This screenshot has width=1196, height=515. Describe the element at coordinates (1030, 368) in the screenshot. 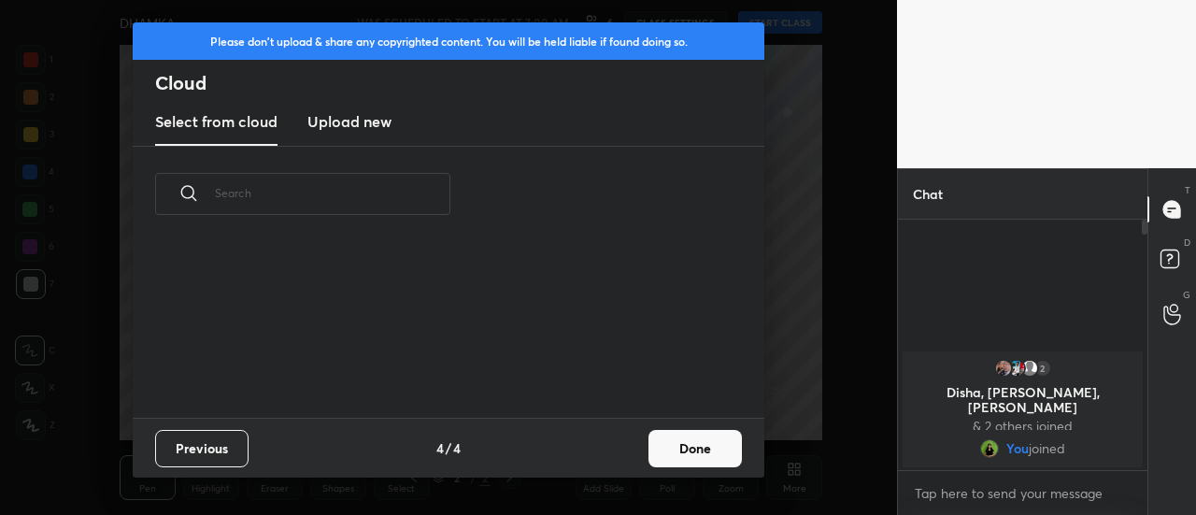

I see `img: default.png` at that location.